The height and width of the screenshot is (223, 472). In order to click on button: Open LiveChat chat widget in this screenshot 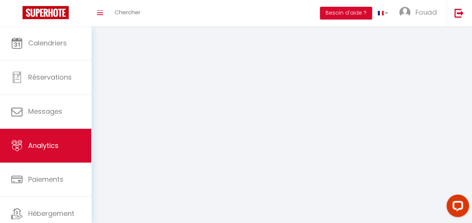, I will do `click(17, 14)`.